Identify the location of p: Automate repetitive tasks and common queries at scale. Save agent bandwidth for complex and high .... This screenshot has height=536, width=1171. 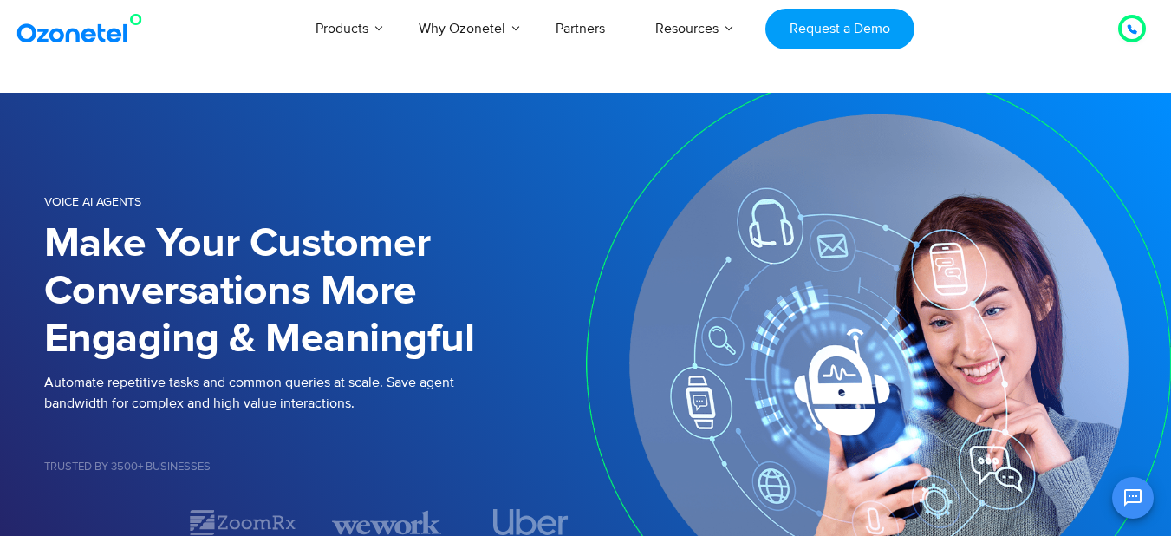
(315, 393).